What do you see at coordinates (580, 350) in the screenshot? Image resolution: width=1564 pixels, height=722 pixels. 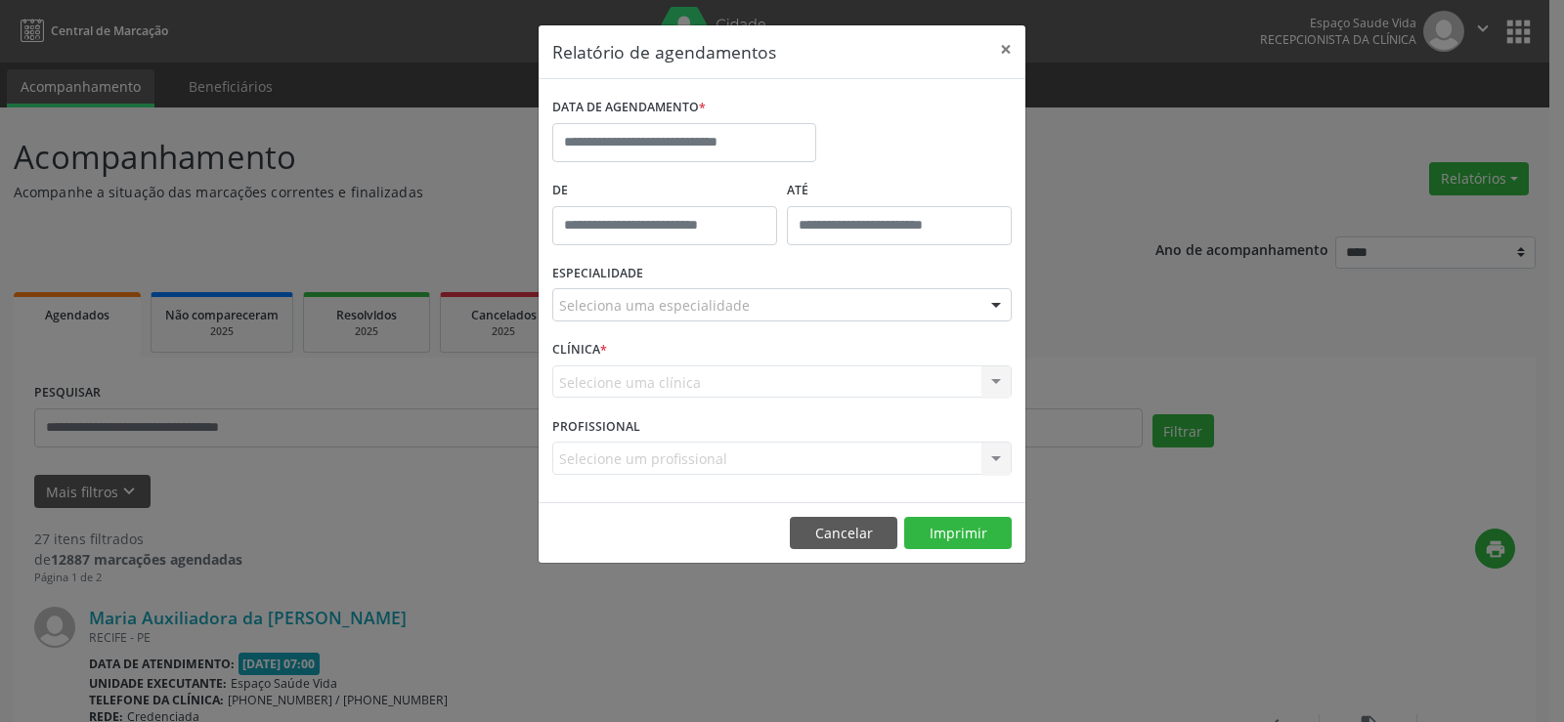 I see `label: CLÍNICA` at bounding box center [580, 350].